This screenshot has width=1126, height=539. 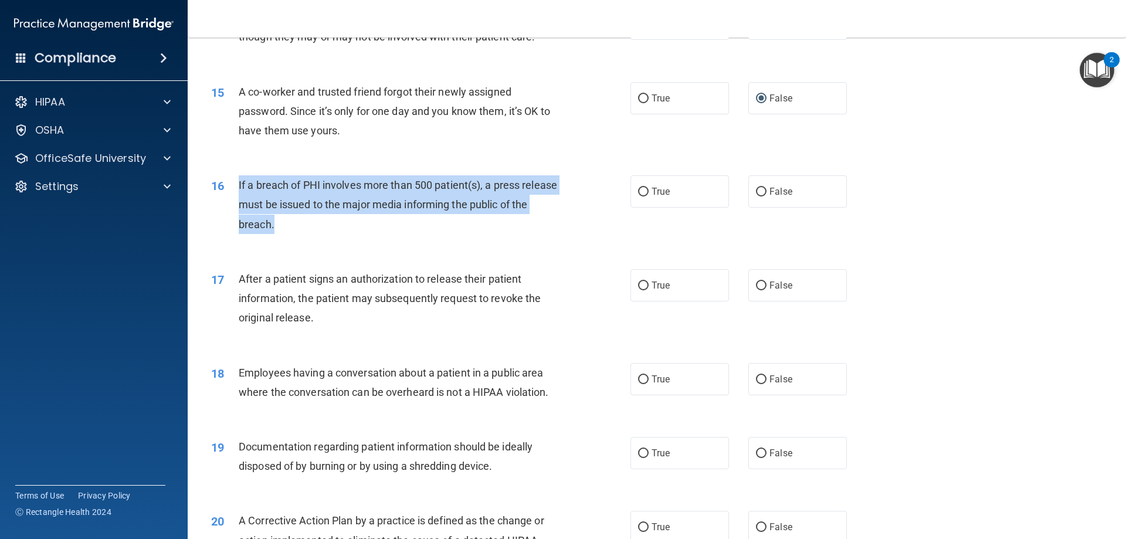 I want to click on a: OSHA, so click(x=92, y=130).